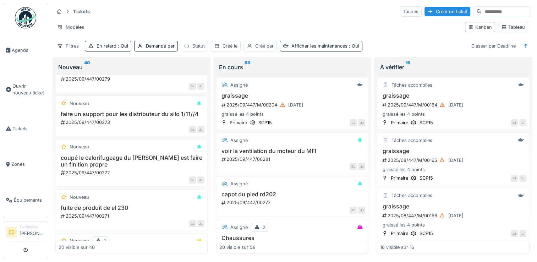  I want to click on h3: capot du pied rd202, so click(292, 194).